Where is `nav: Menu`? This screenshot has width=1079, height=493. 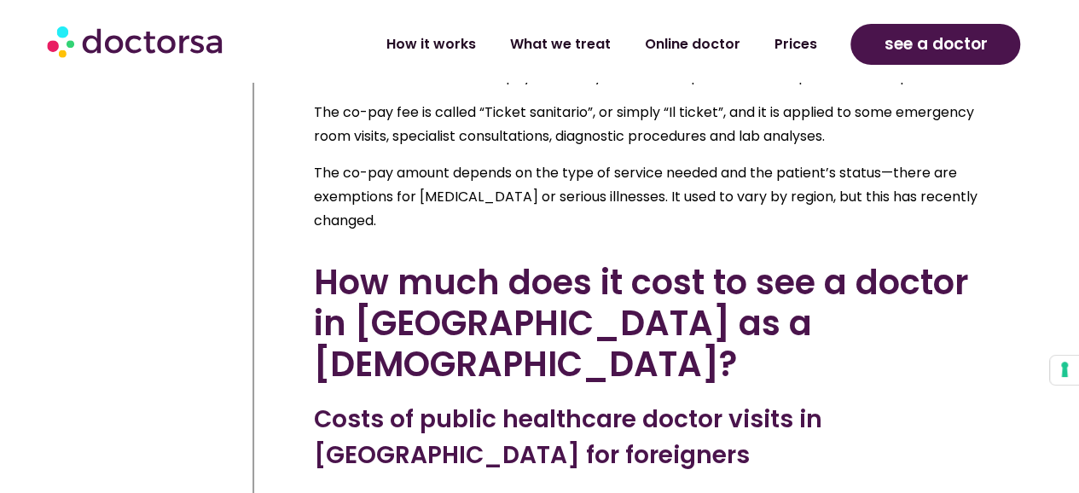
nav: Menu is located at coordinates (562, 44).